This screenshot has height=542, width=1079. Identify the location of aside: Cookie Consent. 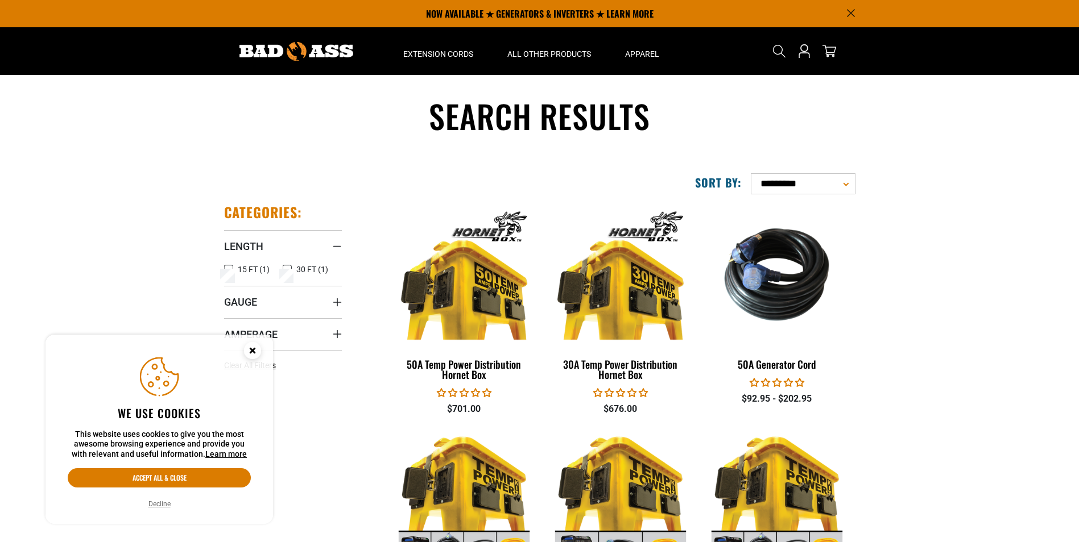
(159, 430).